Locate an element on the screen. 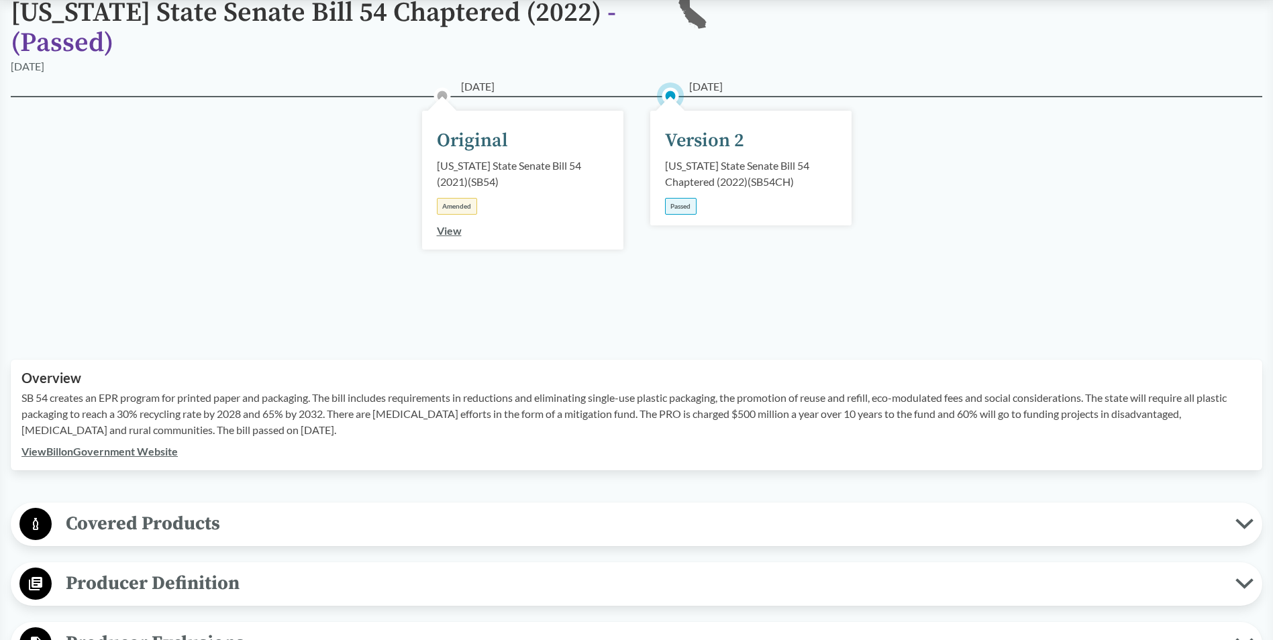 This screenshot has height=640, width=1273. div: Original is located at coordinates (473, 141).